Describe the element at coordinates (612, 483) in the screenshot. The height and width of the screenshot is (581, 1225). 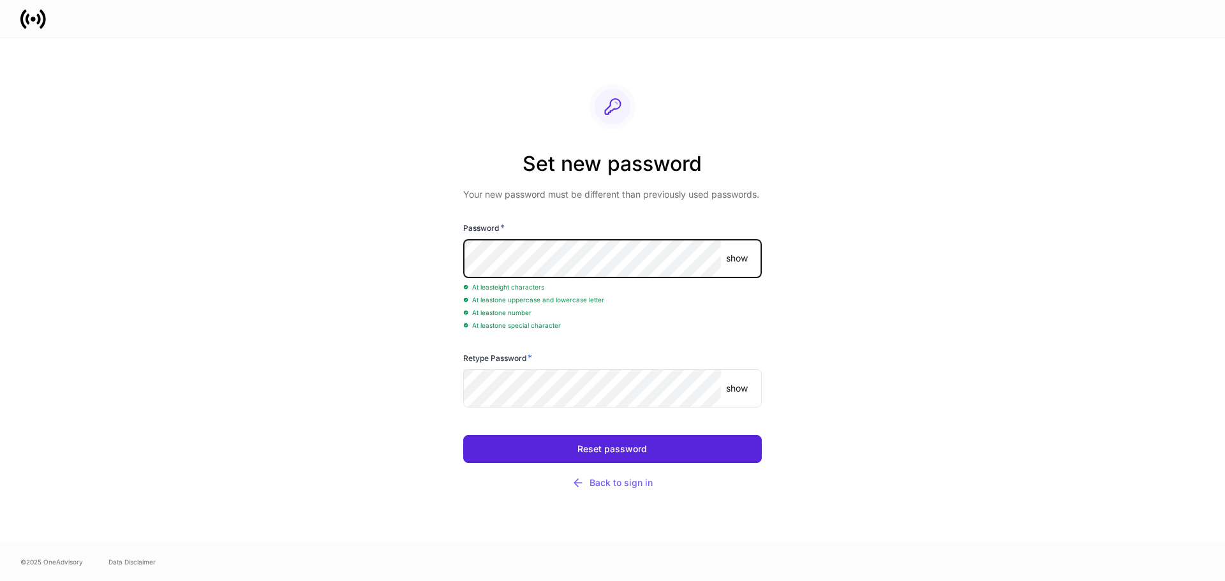
I see `button: Back to sign in` at that location.